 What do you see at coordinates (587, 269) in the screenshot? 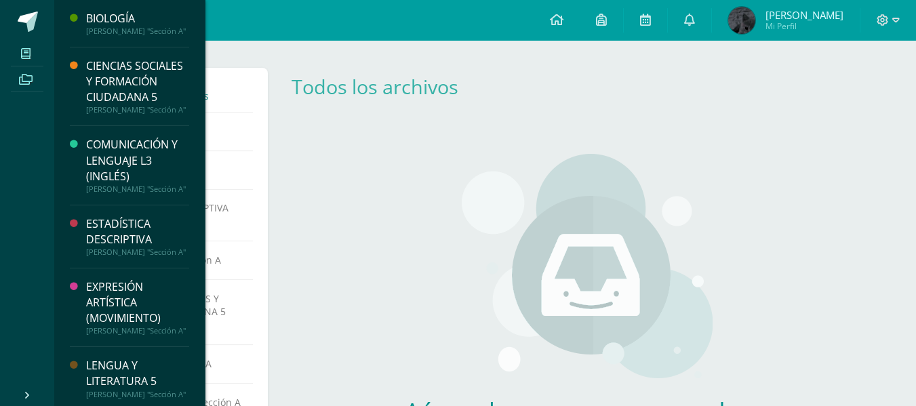
I see `img: stages.png` at bounding box center [587, 269].